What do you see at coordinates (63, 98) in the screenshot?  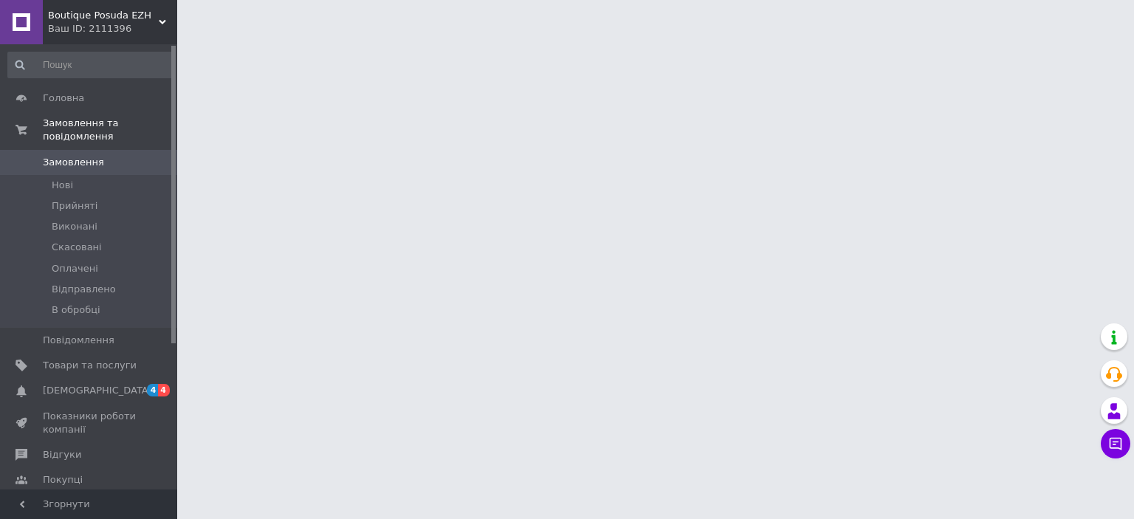 I see `span: Головна` at bounding box center [63, 98].